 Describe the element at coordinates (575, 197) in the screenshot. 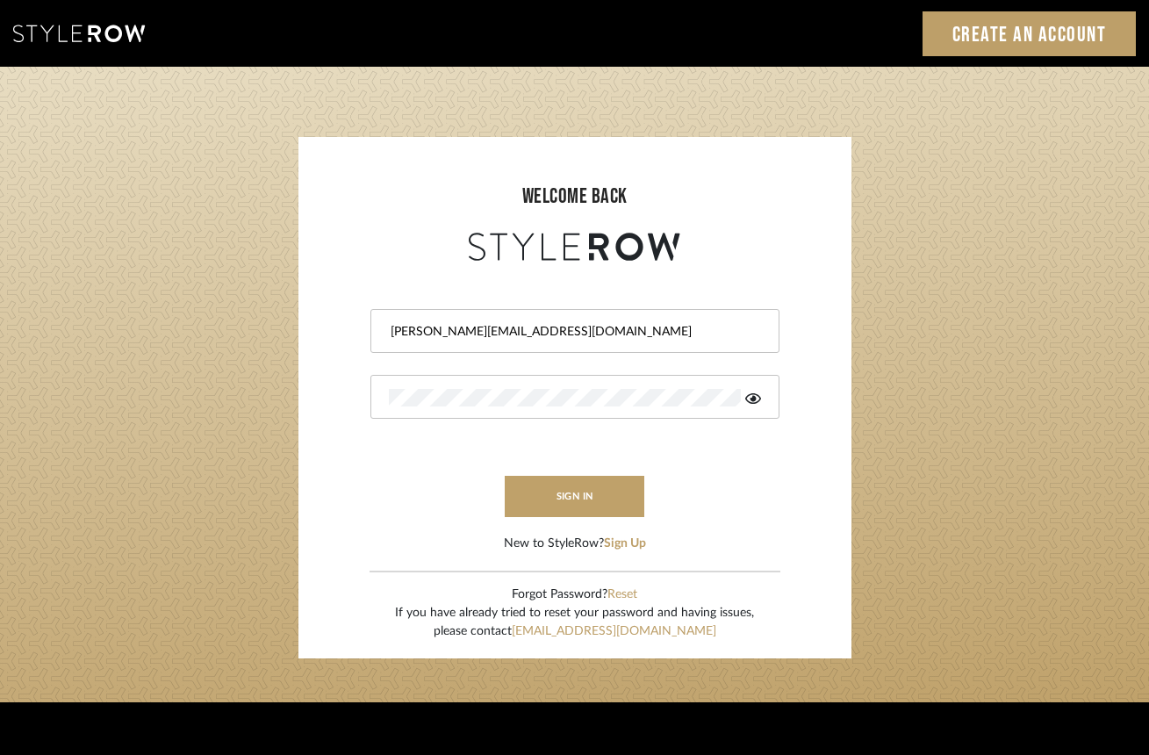

I see `div: welcome back` at that location.